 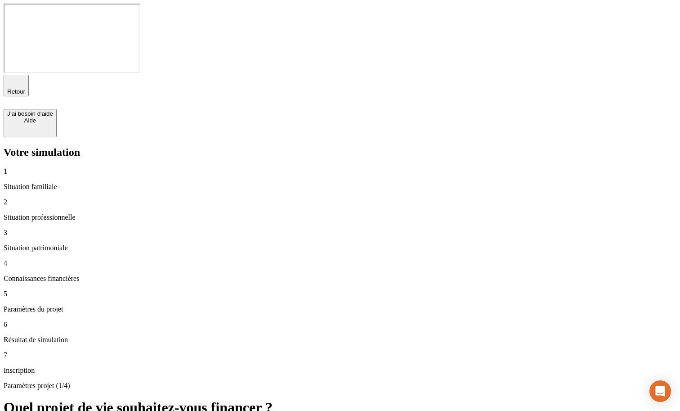 I want to click on div: Open Intercom Messenger, so click(x=661, y=391).